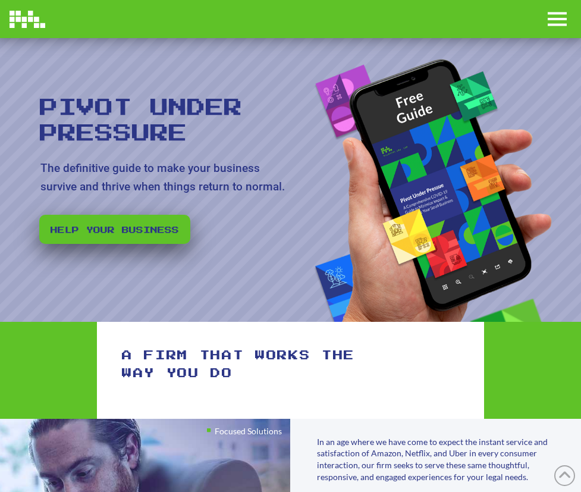 Image resolution: width=581 pixels, height=492 pixels. I want to click on rs-layer: The definitive guide to make your business survive and thrive when things return to normal., so click(165, 177).